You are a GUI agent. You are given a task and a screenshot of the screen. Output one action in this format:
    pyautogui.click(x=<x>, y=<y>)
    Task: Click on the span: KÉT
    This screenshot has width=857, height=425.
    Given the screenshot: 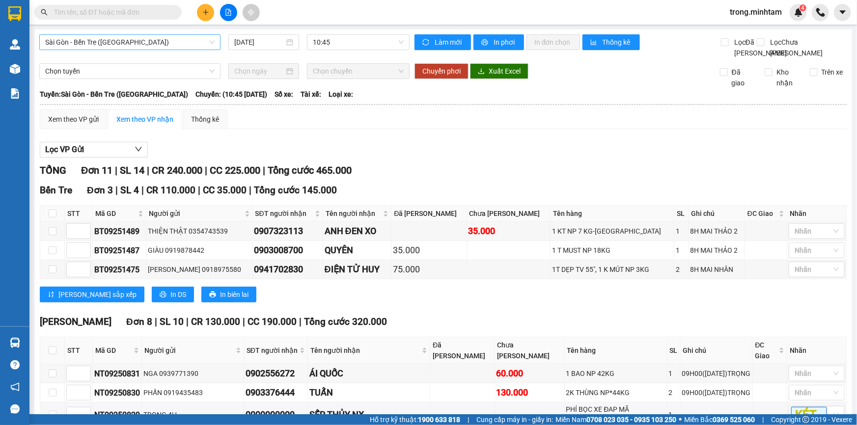 What is the action you would take?
    pyautogui.click(x=809, y=415)
    